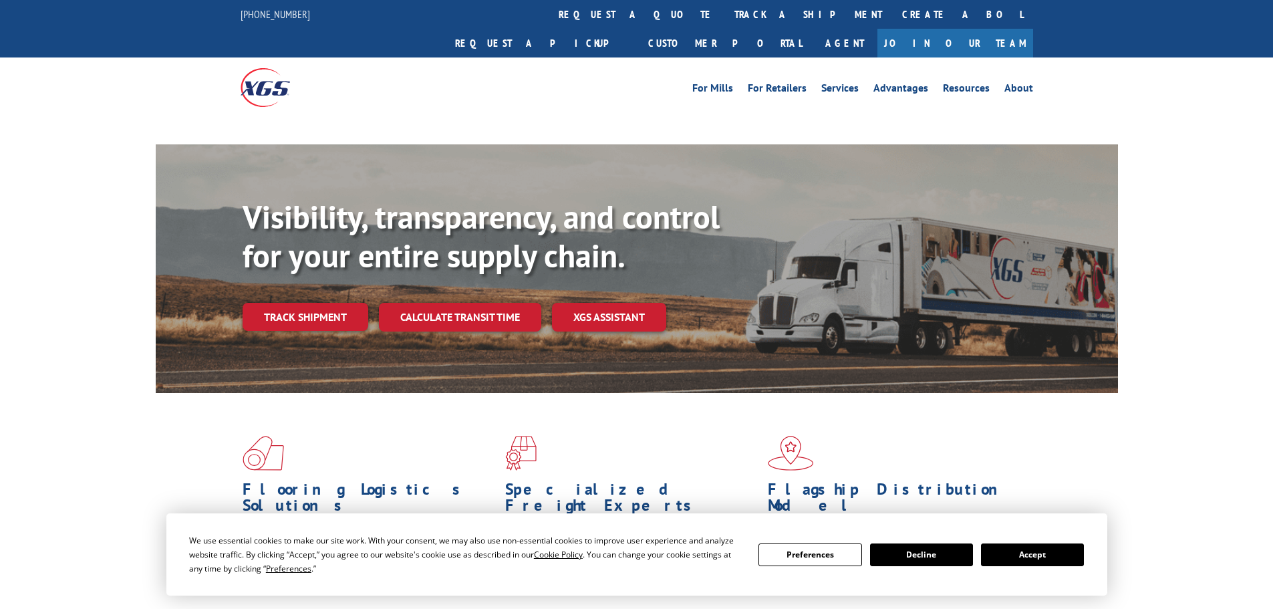 The height and width of the screenshot is (609, 1273). Describe the element at coordinates (901, 90) in the screenshot. I see `a: Advantages` at that location.